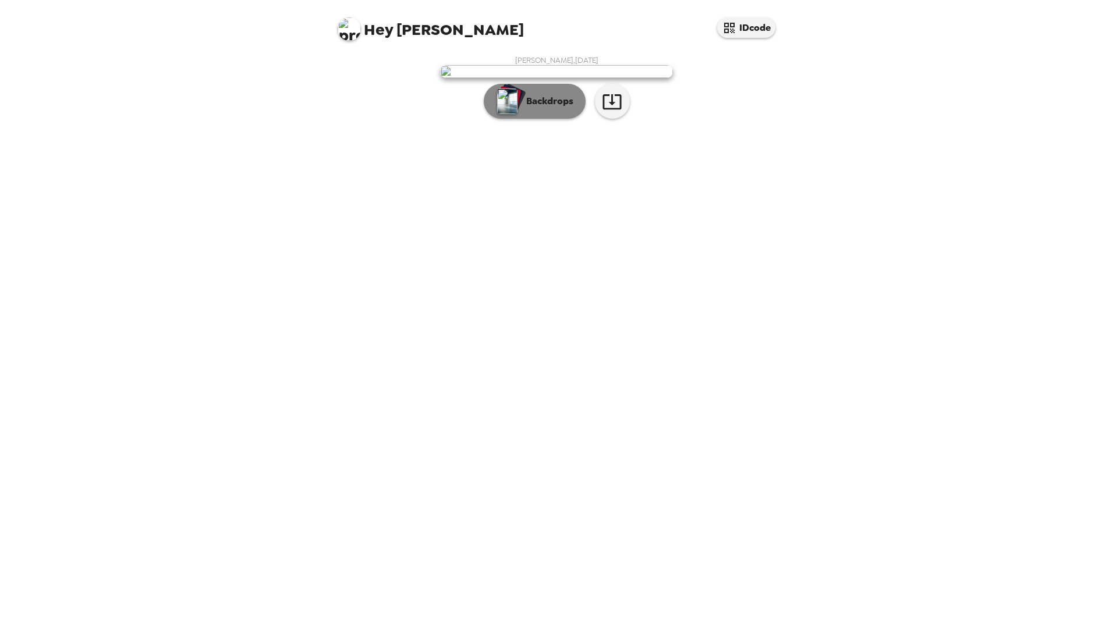 The width and height of the screenshot is (1113, 625). What do you see at coordinates (747, 27) in the screenshot?
I see `button: IDcode` at bounding box center [747, 27].